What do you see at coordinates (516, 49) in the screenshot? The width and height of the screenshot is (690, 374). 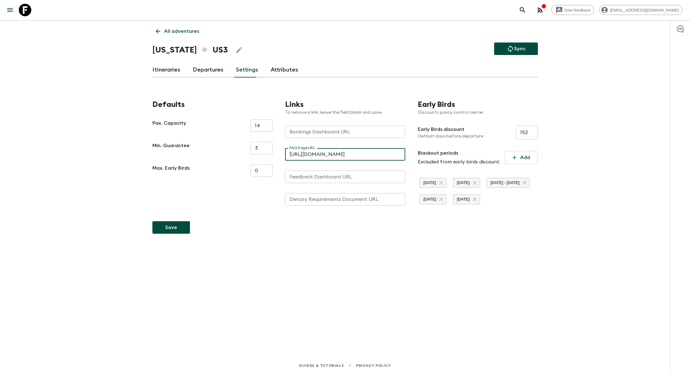 I see `button: Sync adventure departures to the booking engine` at bounding box center [516, 49].